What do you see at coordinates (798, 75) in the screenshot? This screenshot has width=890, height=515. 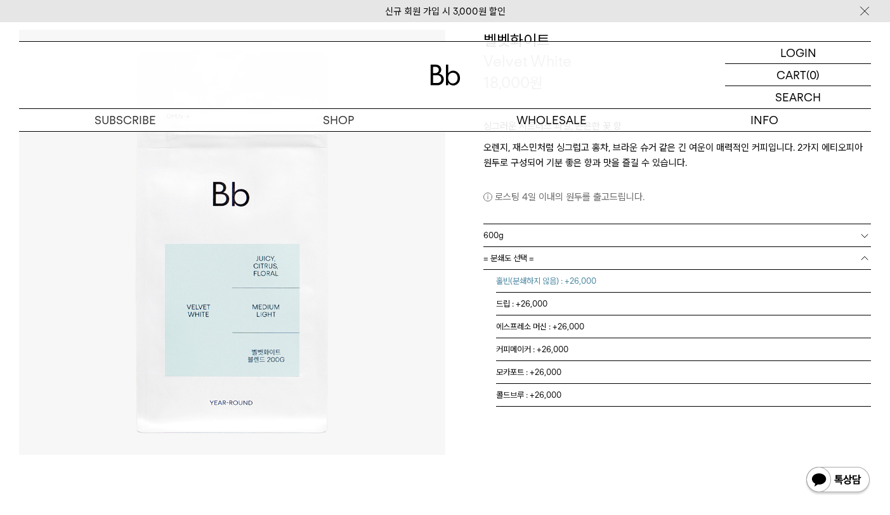 I see `a: CART (0)` at bounding box center [798, 75].